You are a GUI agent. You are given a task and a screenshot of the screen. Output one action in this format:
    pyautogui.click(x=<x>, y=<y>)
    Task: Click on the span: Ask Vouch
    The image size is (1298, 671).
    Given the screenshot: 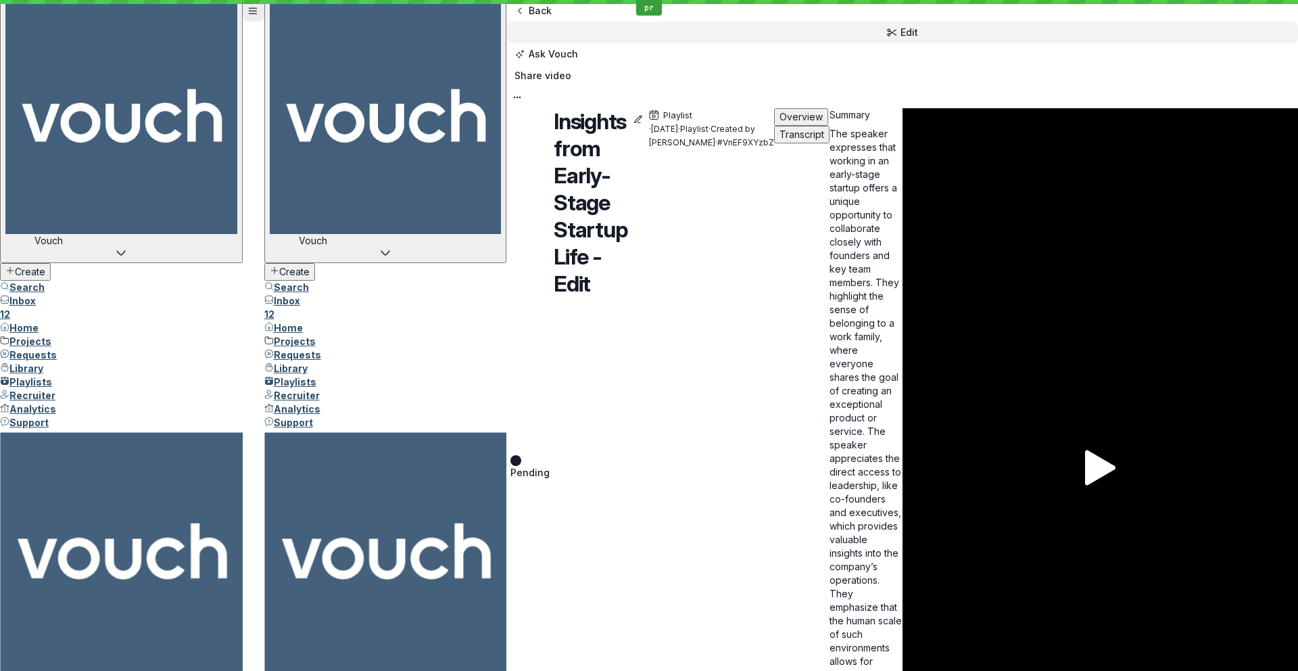 What is the action you would take?
    pyautogui.click(x=553, y=54)
    